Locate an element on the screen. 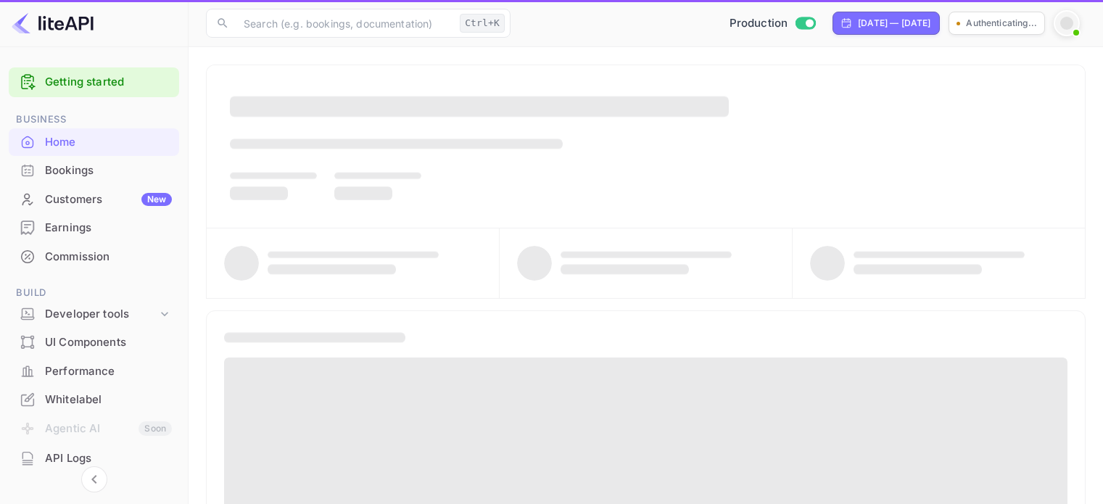 The image size is (1103, 504). p: Authenticating... is located at coordinates (1002, 23).